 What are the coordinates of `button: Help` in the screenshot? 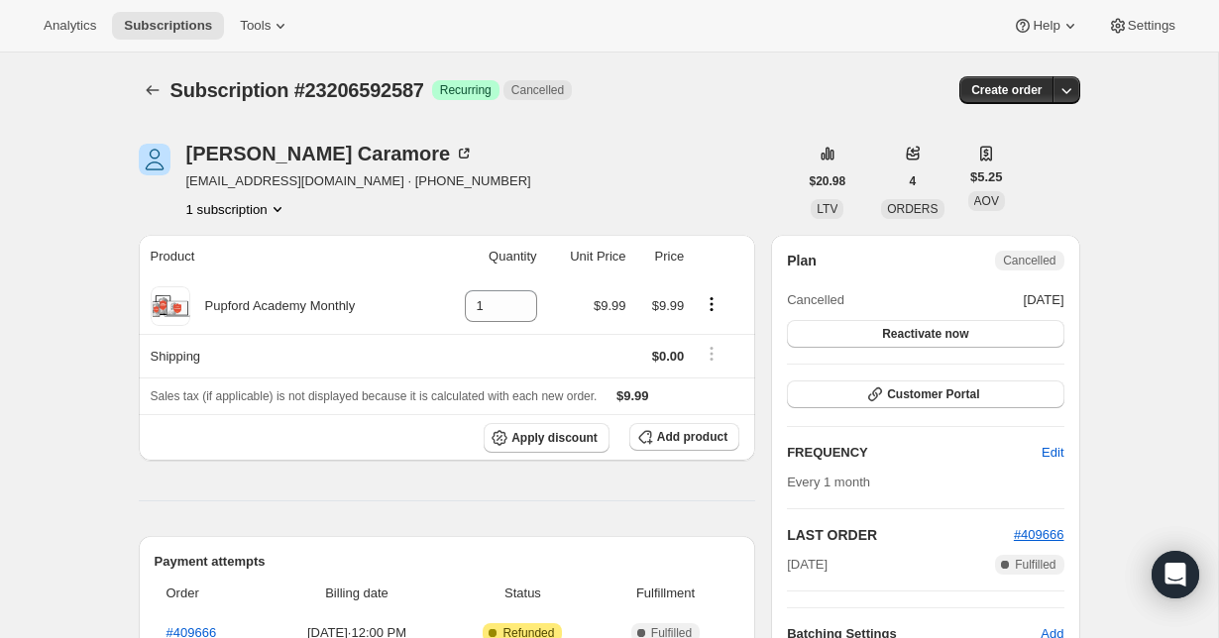 It's located at (1045, 26).